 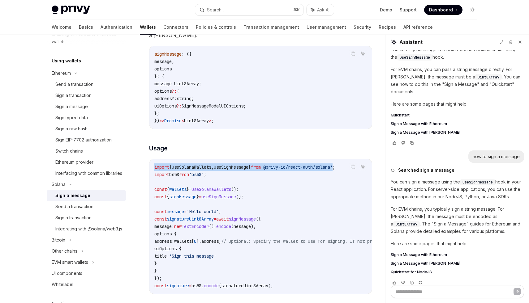 I want to click on div: Integrating with @solana/web3.js, so click(x=89, y=229).